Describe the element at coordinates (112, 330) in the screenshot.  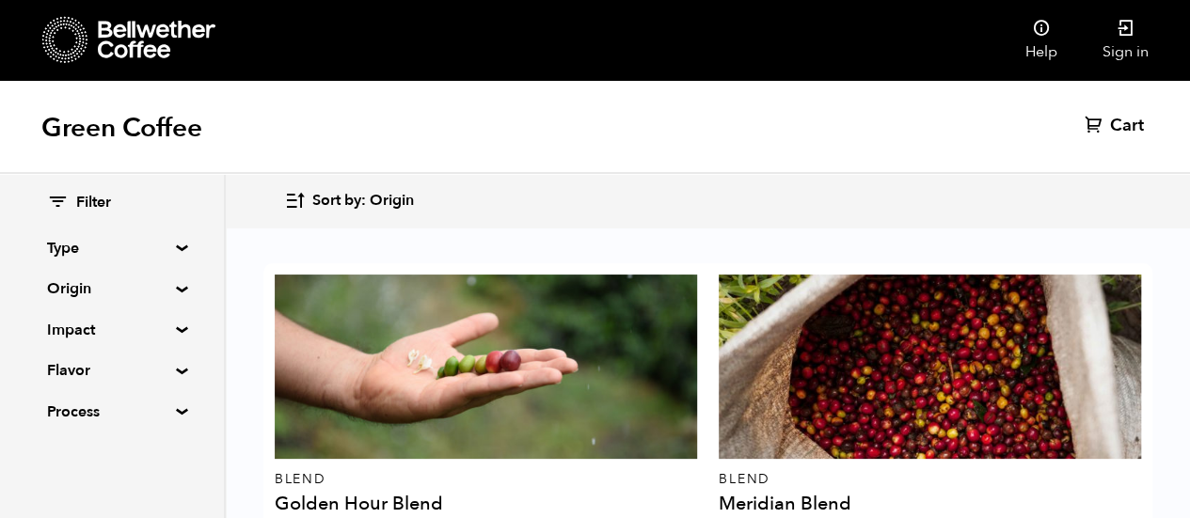
I see `summary: Impact` at that location.